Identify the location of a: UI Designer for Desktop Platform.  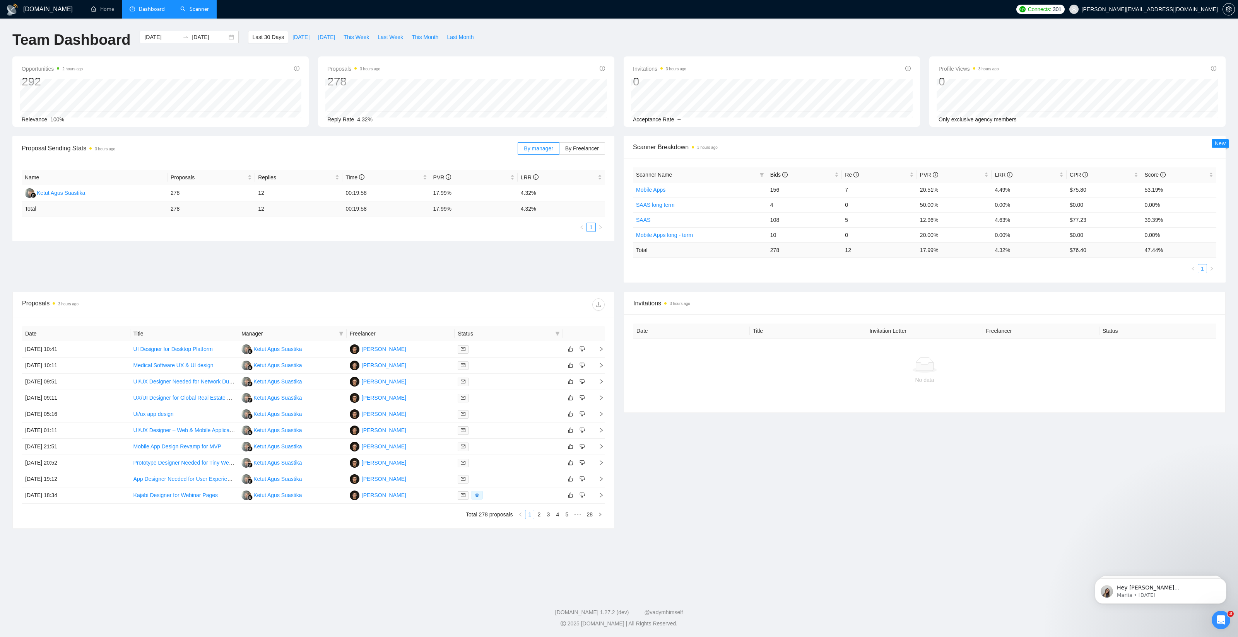
(173, 349).